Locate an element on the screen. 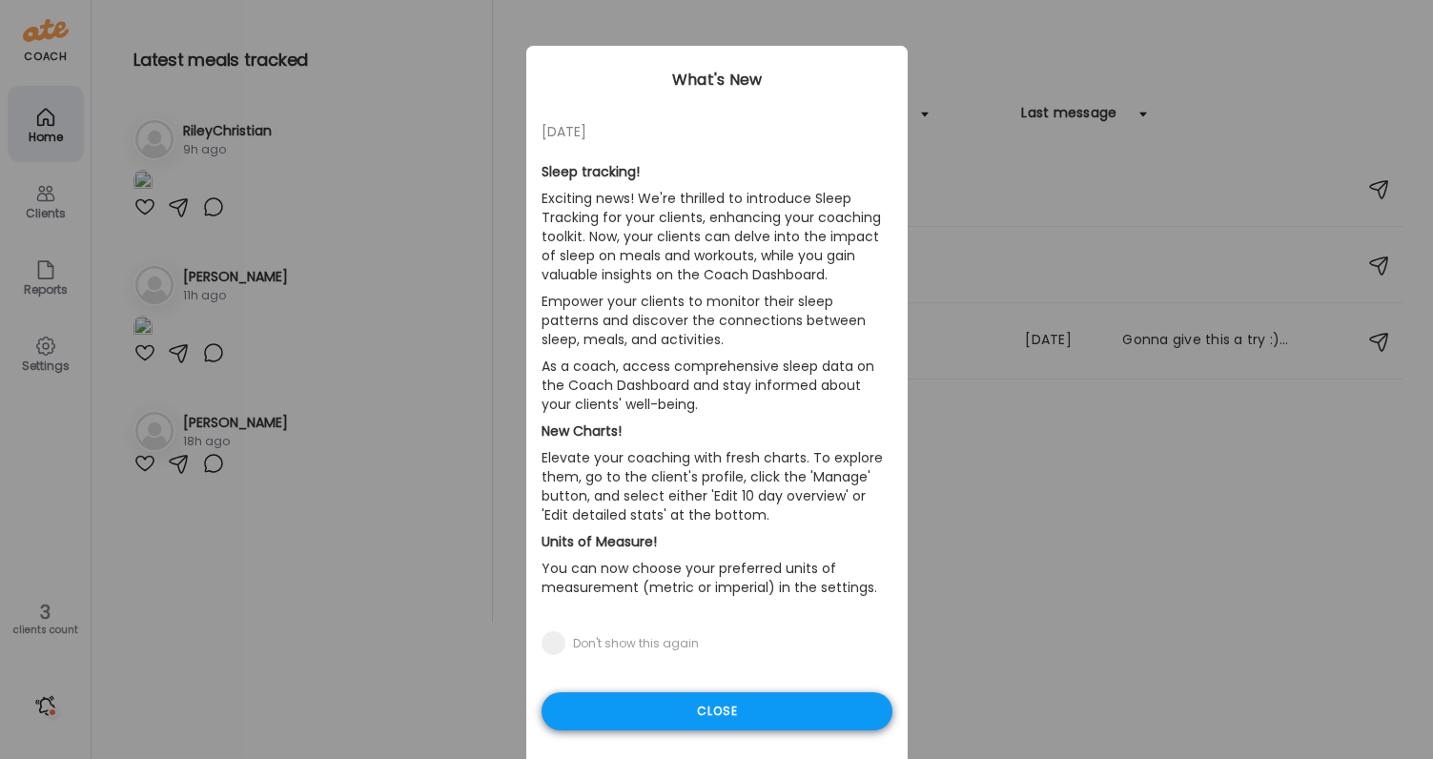 Image resolution: width=1433 pixels, height=759 pixels. b: Sleep tracking! is located at coordinates (590, 172).